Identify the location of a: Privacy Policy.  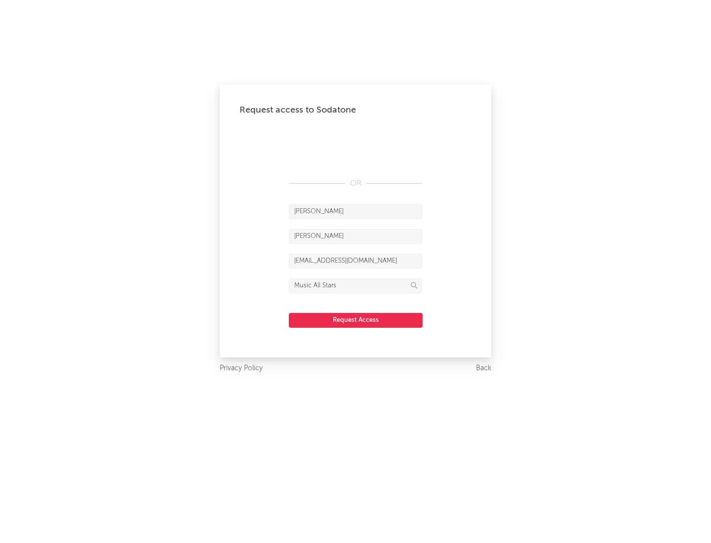
(241, 368).